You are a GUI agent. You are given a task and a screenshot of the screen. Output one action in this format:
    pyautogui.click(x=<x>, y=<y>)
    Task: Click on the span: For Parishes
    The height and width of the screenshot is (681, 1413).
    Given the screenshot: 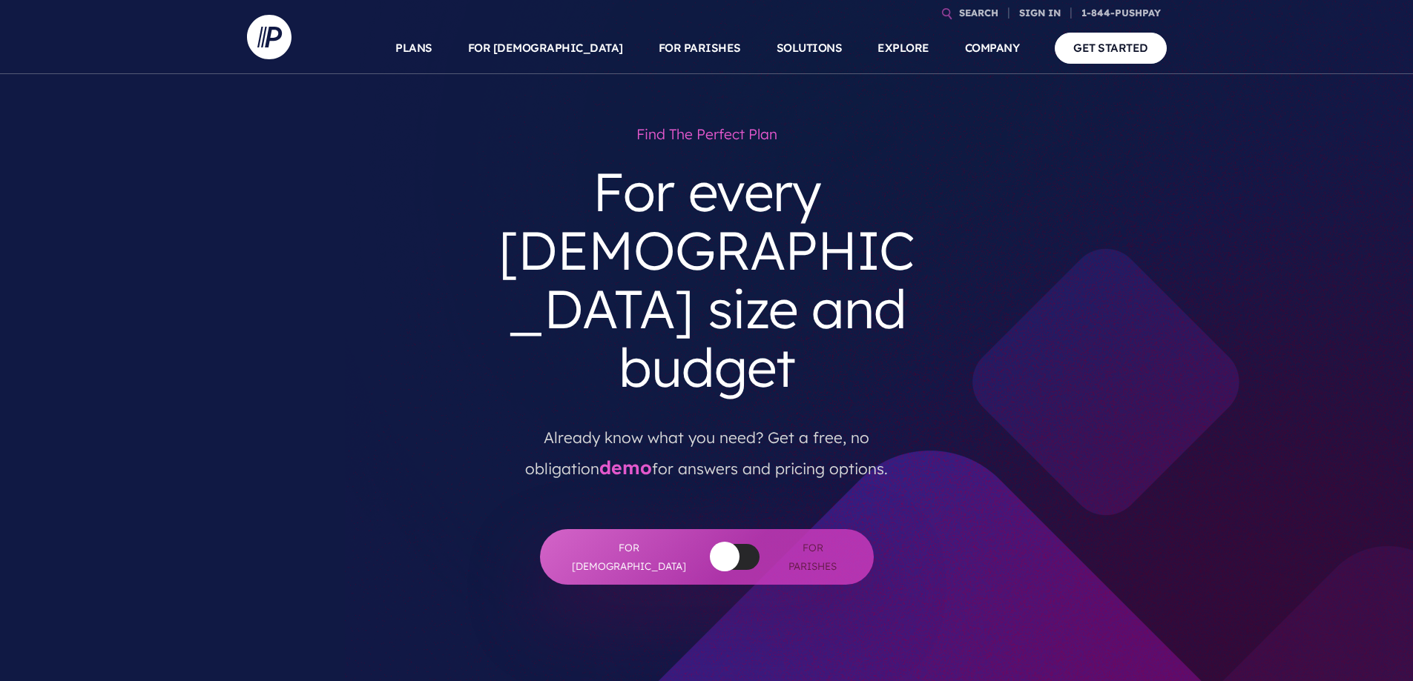 What is the action you would take?
    pyautogui.click(x=813, y=557)
    